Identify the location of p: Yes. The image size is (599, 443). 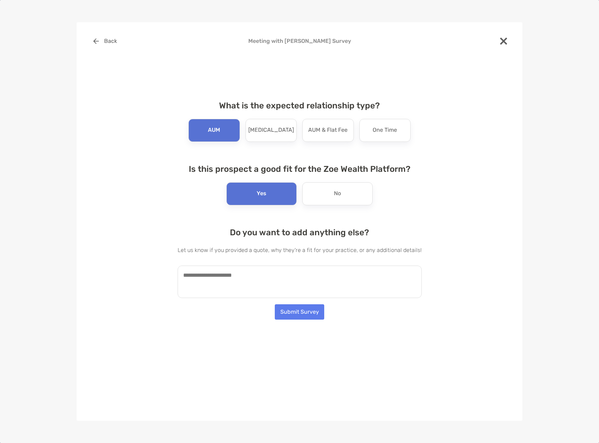
(262, 194).